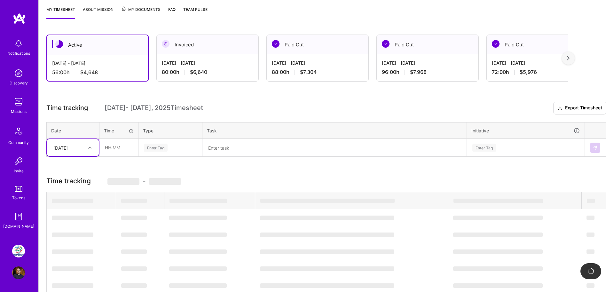 The width and height of the screenshot is (614, 292). What do you see at coordinates (19, 53) in the screenshot?
I see `div: Notifications` at bounding box center [19, 53].